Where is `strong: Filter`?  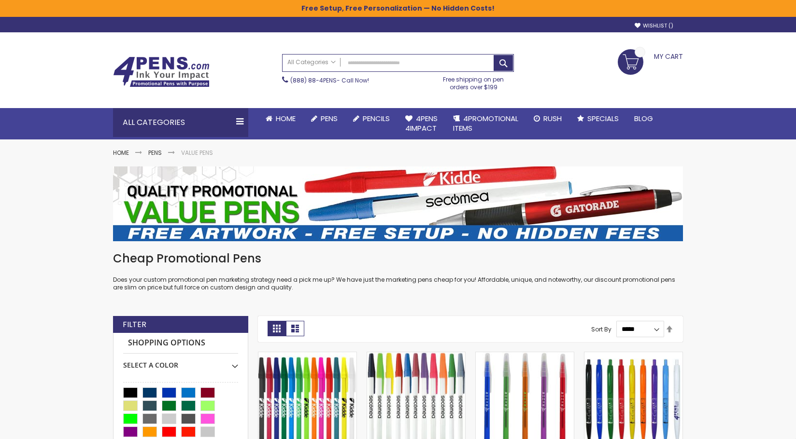
strong: Filter is located at coordinates (134, 325).